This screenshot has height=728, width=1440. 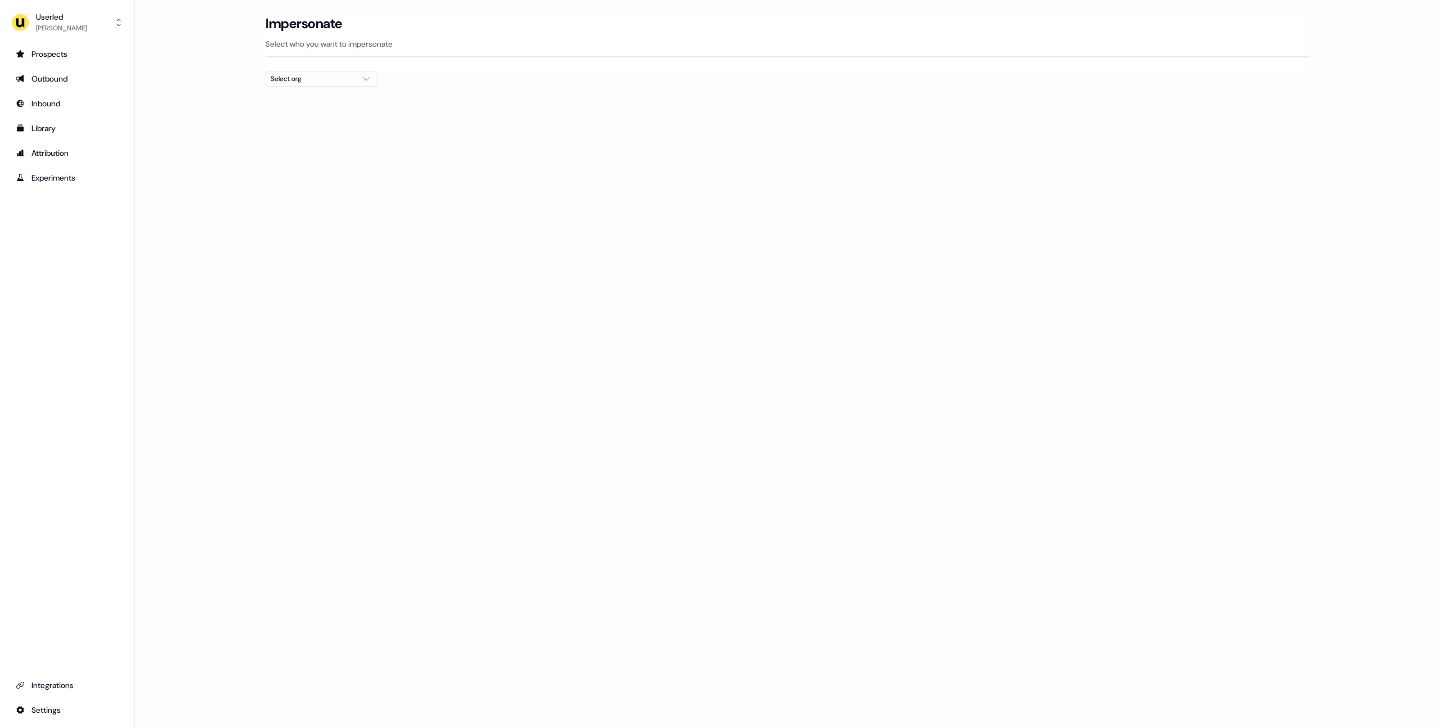 I want to click on div: Experiments, so click(x=67, y=178).